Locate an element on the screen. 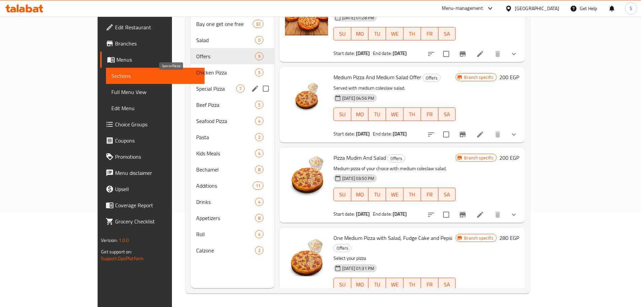 This screenshot has height=307, width=641. span: Roll is located at coordinates (225, 234).